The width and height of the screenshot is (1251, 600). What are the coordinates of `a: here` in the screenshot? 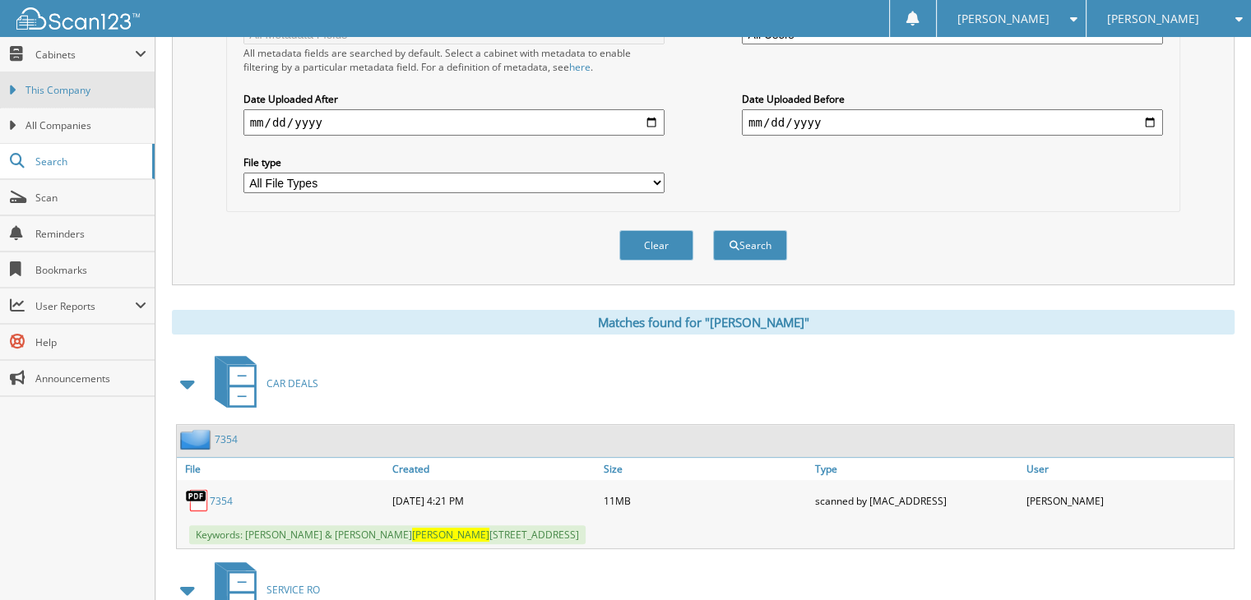 It's located at (580, 67).